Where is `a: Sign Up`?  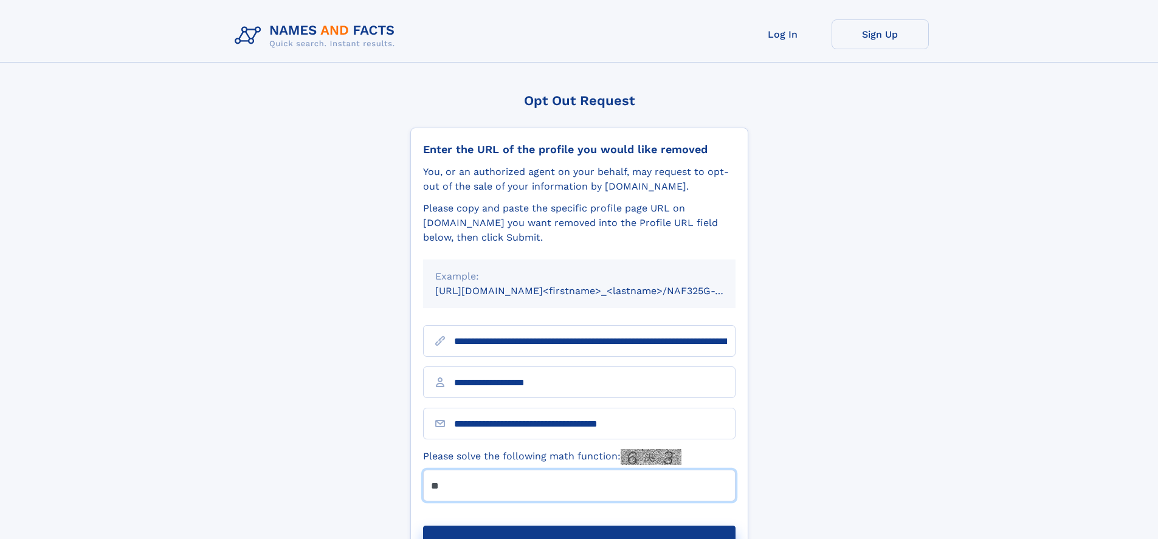 a: Sign Up is located at coordinates (880, 34).